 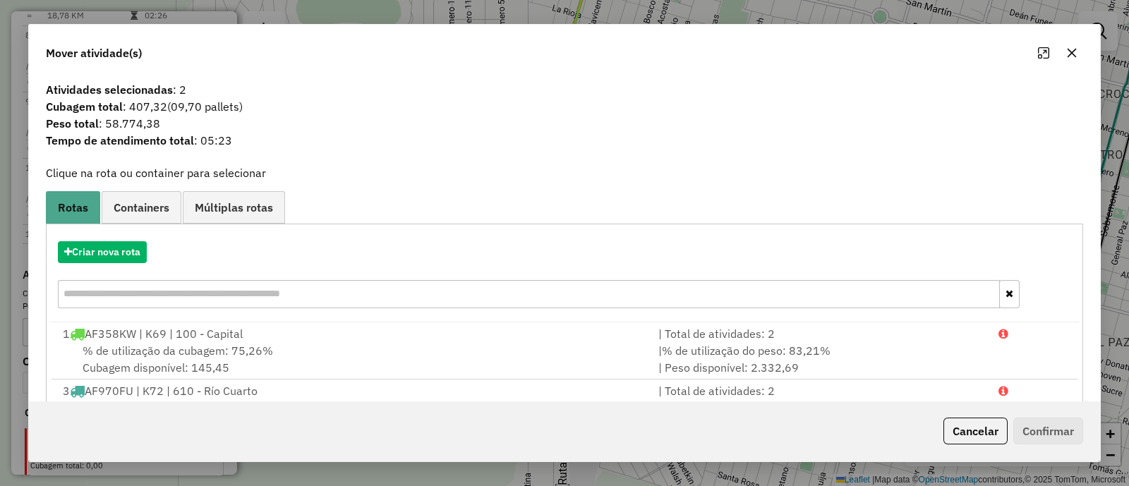 What do you see at coordinates (171, 391) in the screenshot?
I see `span: AF970FU | K72 | 610 - Río Cuarto` at bounding box center [171, 391].